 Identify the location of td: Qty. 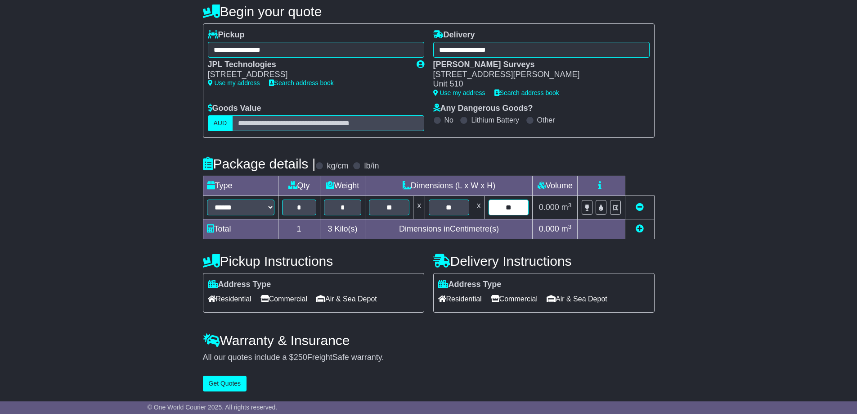
(299, 186).